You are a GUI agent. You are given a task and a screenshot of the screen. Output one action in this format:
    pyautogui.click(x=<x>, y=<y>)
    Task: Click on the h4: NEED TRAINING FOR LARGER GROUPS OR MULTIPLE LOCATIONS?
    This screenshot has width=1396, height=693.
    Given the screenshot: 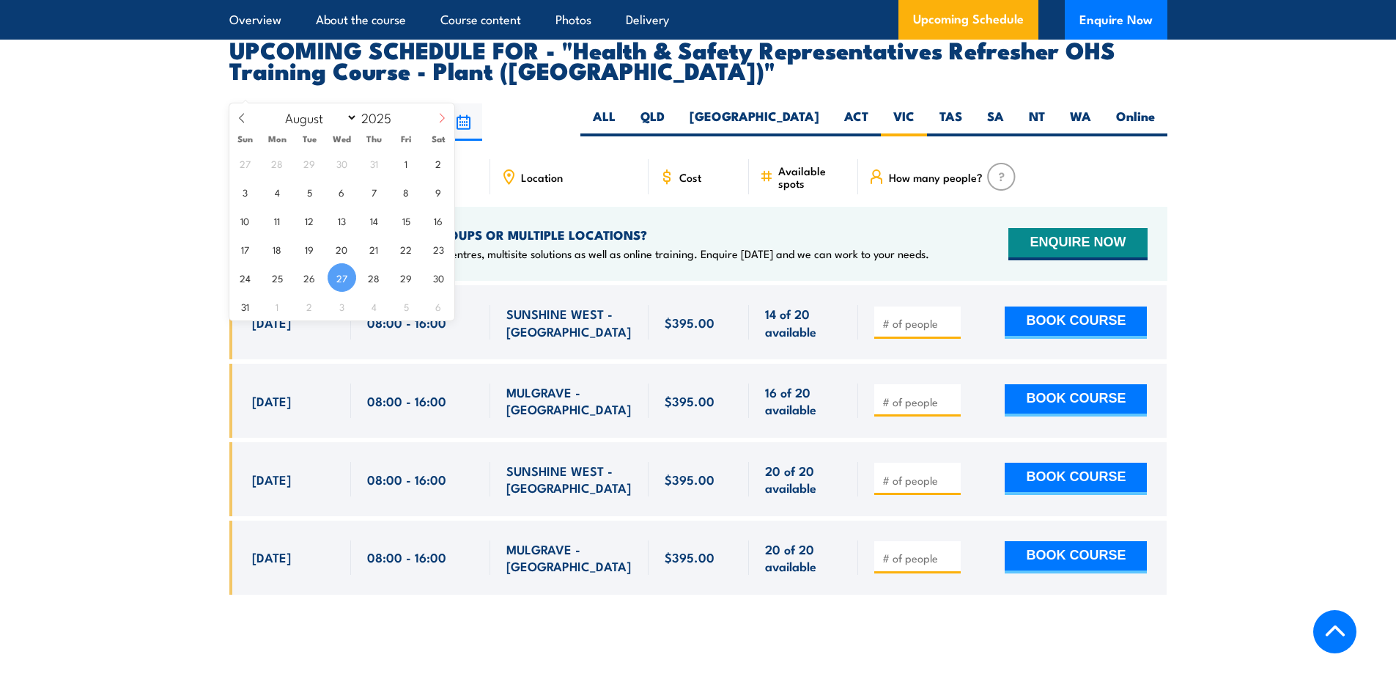 What is the action you would take?
    pyautogui.click(x=591, y=235)
    